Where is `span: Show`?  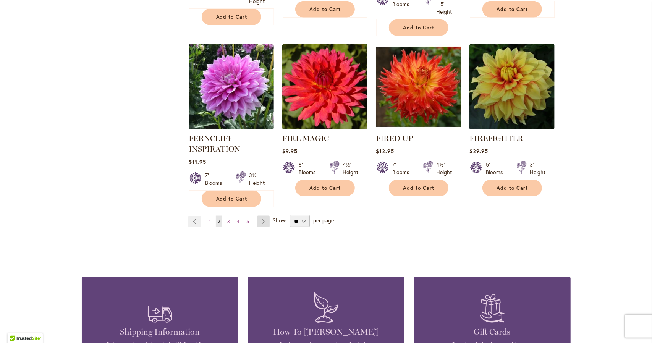 span: Show is located at coordinates (279, 221).